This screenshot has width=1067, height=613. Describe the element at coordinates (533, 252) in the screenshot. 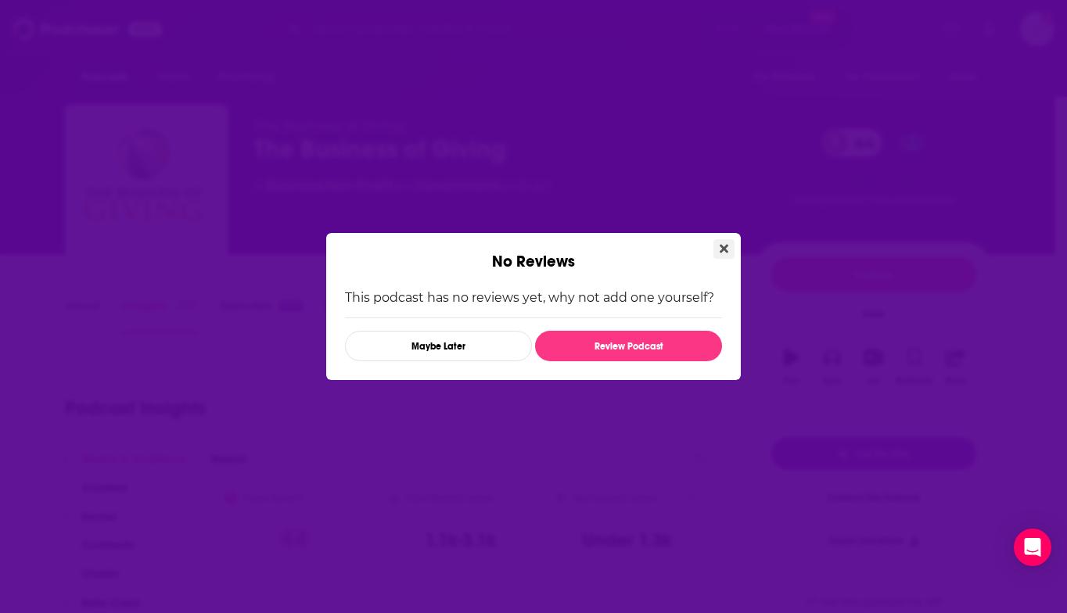

I see `div: No Reviews` at that location.